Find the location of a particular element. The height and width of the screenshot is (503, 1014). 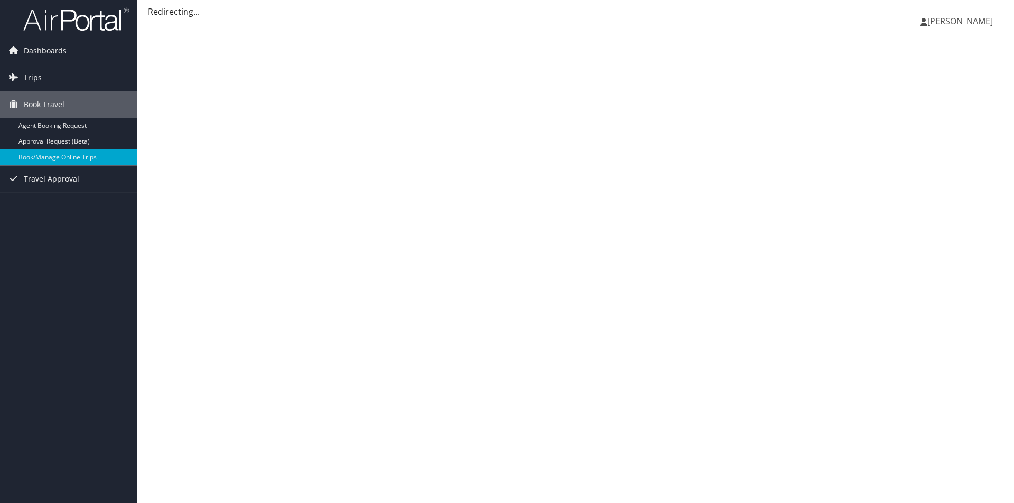

img: airportal-logo.png is located at coordinates (76, 19).